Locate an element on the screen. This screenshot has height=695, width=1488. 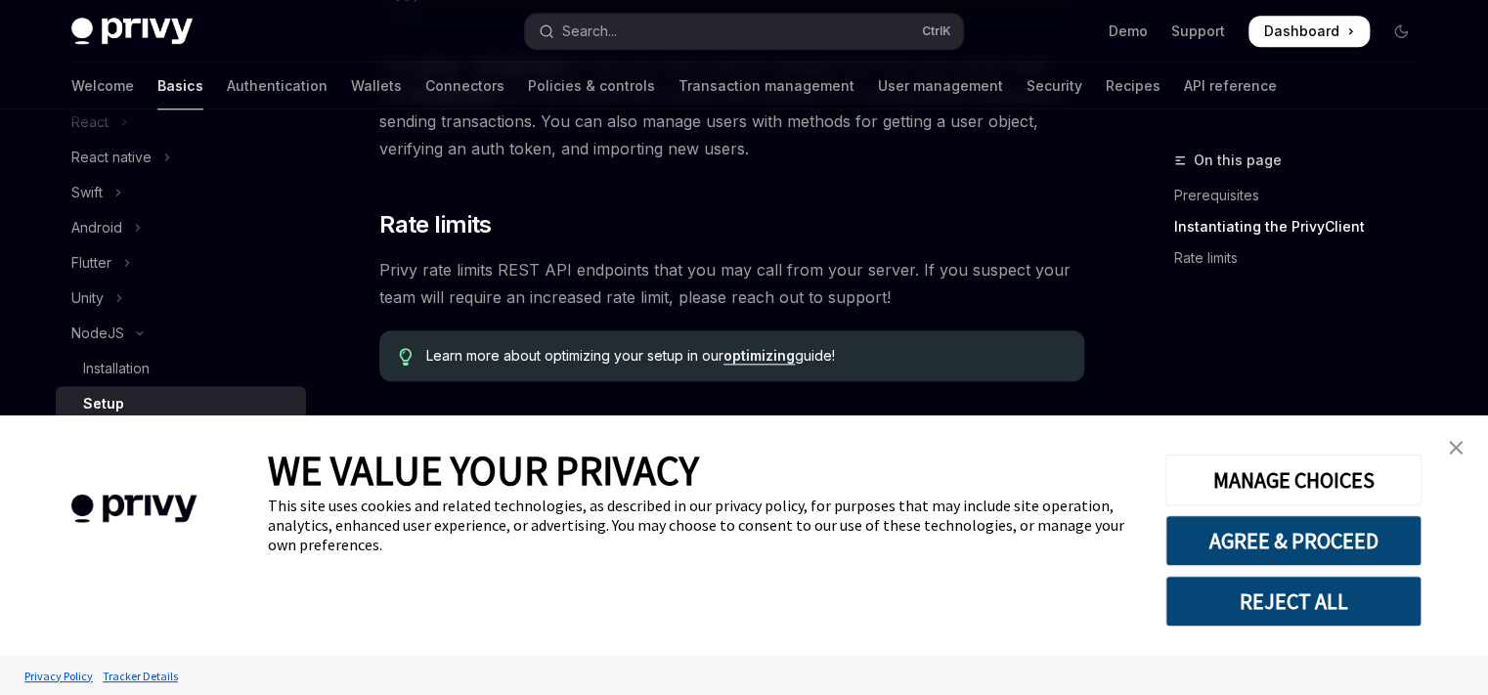
span: WE VALUE YOUR PRIVACY is located at coordinates (483, 470).